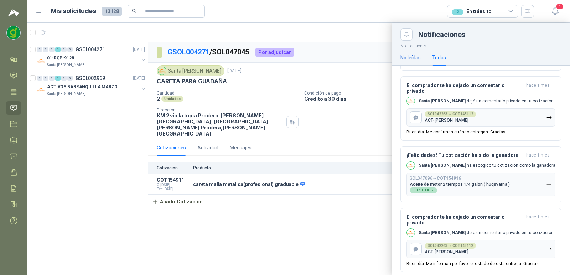 The height and width of the screenshot is (275, 570). What do you see at coordinates (112, 11) in the screenshot?
I see `span: 13128` at bounding box center [112, 11].